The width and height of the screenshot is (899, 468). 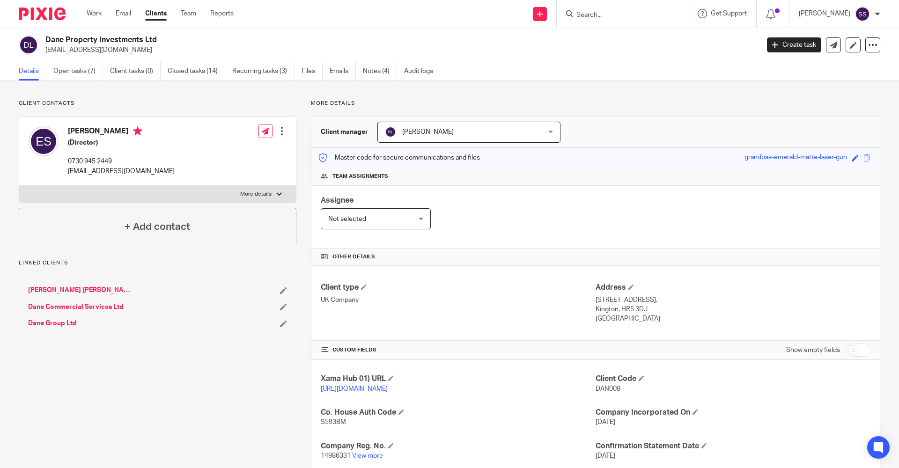 What do you see at coordinates (135, 71) in the screenshot?
I see `a: Client tasks (0)` at bounding box center [135, 71].